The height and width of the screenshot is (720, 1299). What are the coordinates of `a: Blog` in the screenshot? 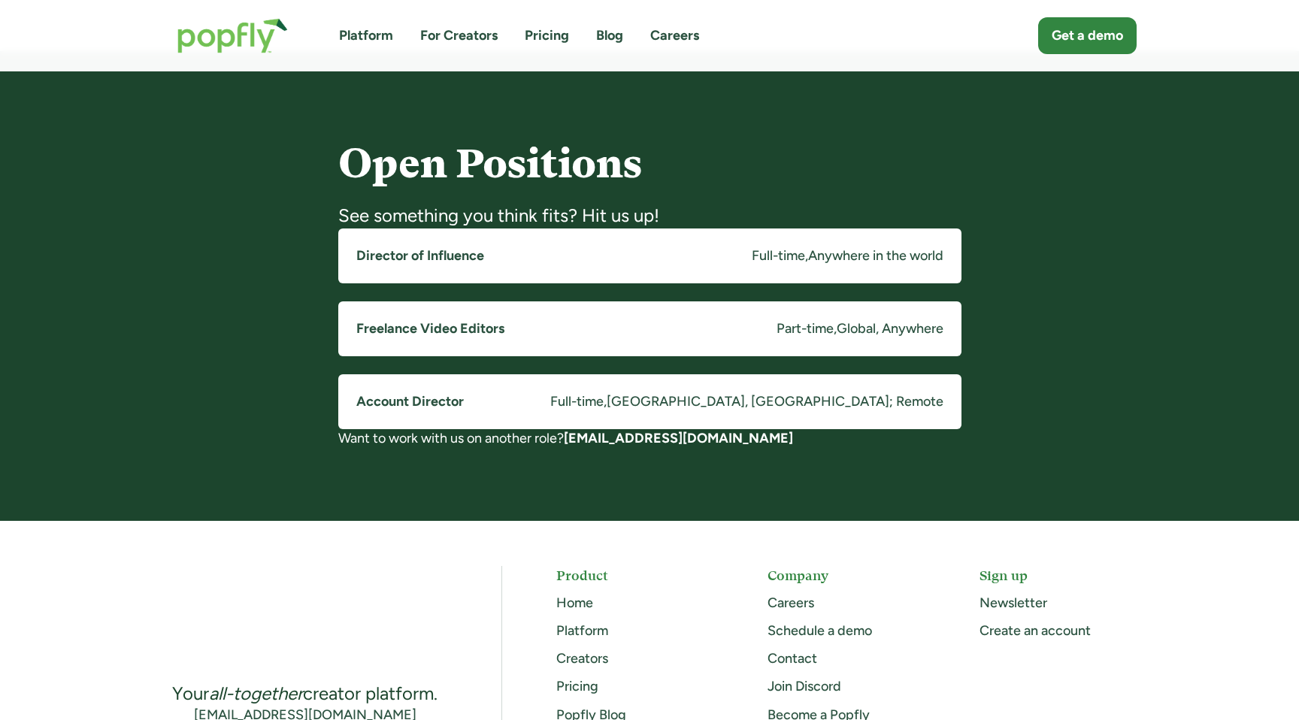 It's located at (610, 35).